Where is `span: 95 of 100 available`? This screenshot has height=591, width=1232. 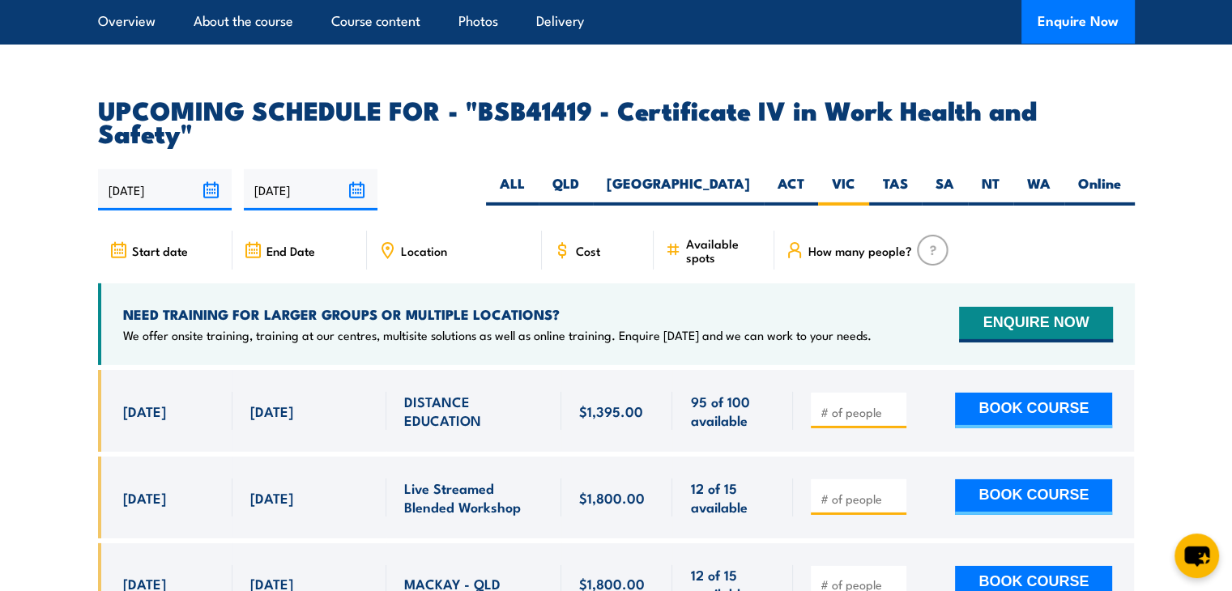 span: 95 of 100 available is located at coordinates (732, 411).